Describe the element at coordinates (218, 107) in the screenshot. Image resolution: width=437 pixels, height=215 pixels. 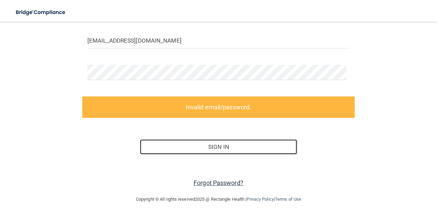
I see `label: Invalid email/password.` at that location.